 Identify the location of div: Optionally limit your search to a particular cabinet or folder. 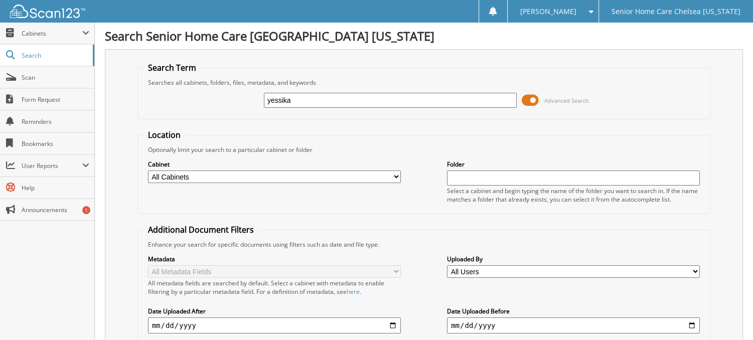
(424, 150).